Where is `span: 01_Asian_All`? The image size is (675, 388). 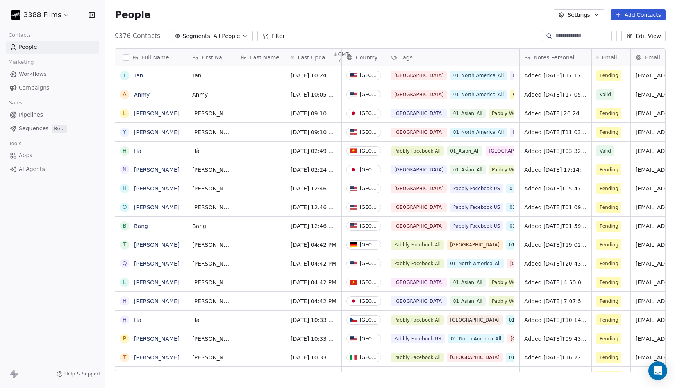 span: 01_Asian_All is located at coordinates (468, 282).